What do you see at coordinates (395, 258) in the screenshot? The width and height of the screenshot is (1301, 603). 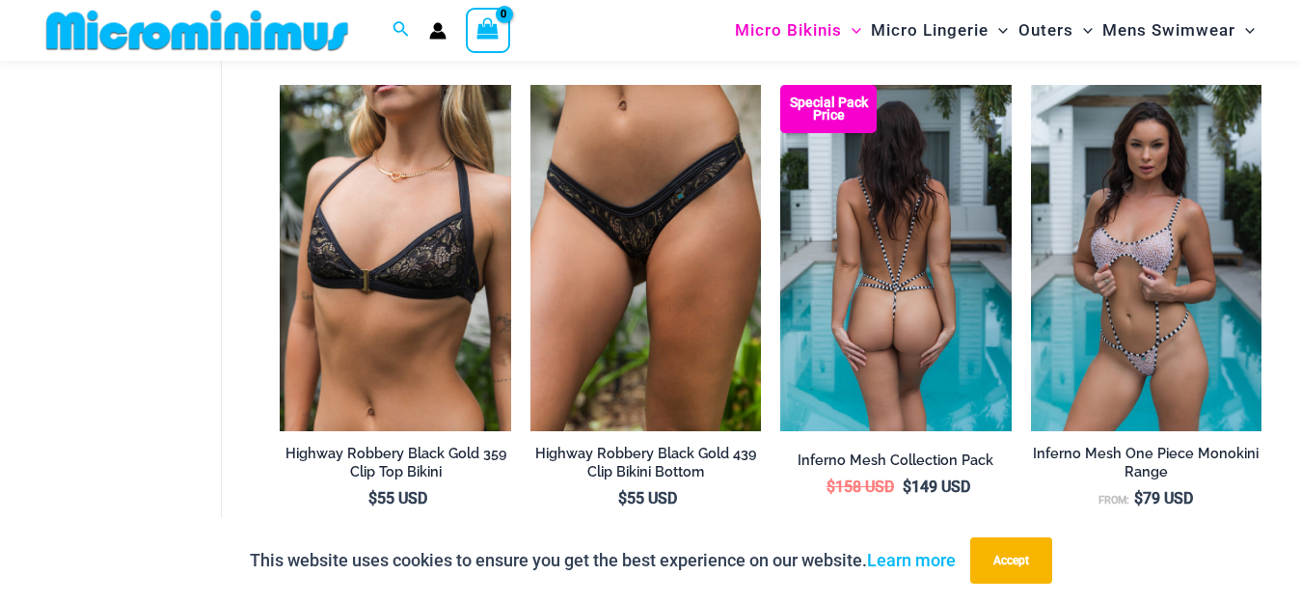 I see `img: Highway Robbery Black Gold 359 Clip Top 01` at bounding box center [395, 258].